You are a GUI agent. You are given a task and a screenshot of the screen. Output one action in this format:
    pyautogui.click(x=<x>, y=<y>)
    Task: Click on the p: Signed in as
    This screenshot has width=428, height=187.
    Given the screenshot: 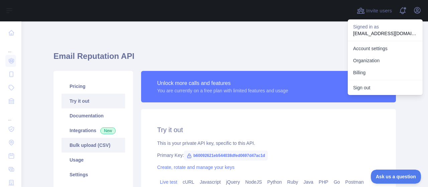 What is the action you would take?
    pyautogui.click(x=385, y=27)
    